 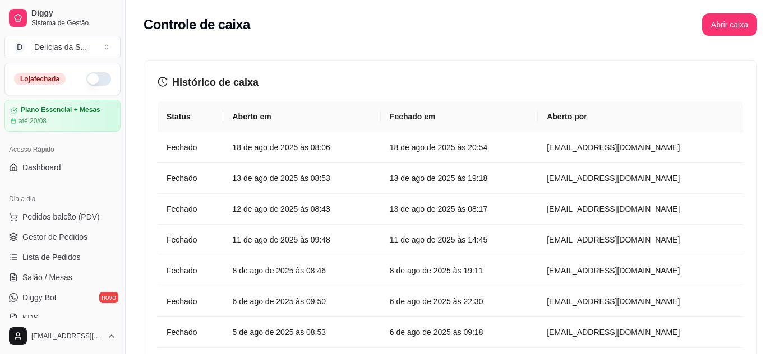 I want to click on a: Gestor de Pedidos, so click(x=62, y=237).